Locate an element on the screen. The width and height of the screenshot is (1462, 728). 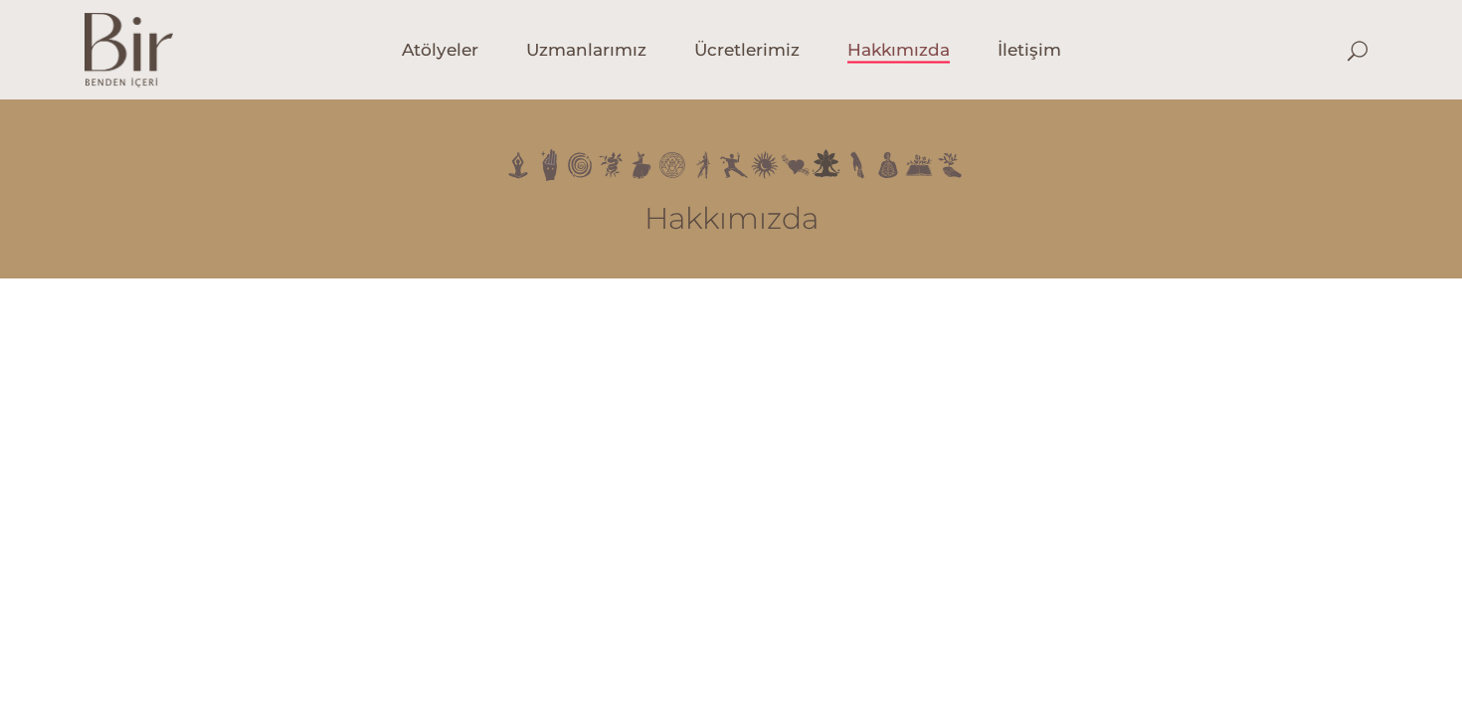
span: Uzmanlarımız is located at coordinates (586, 50).